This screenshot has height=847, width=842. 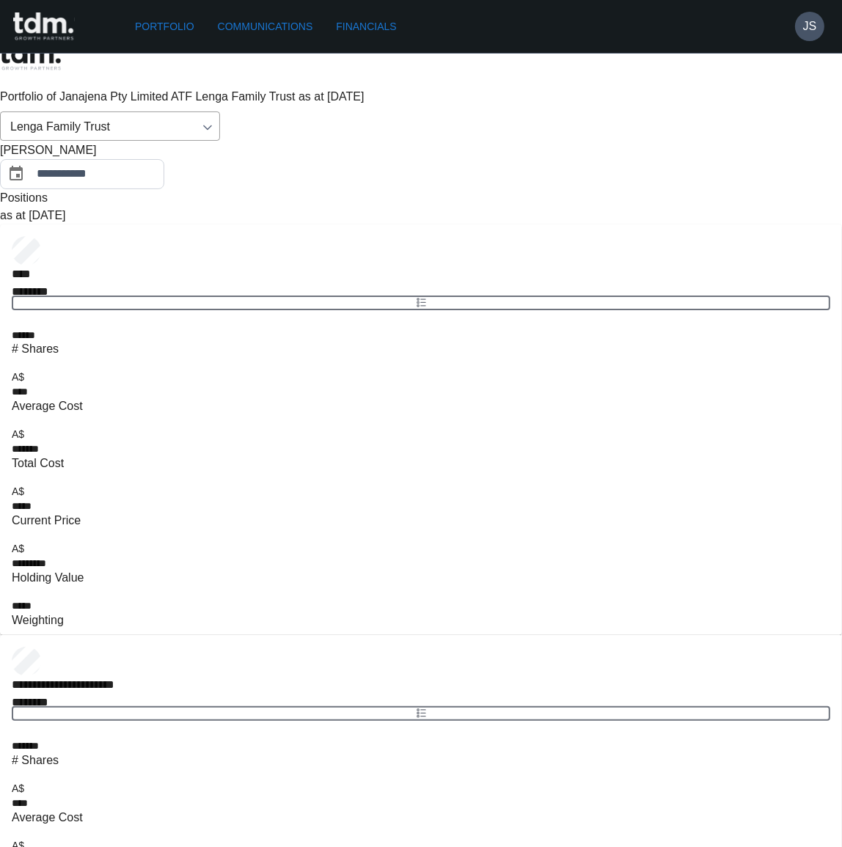 What do you see at coordinates (16, 174) in the screenshot?
I see `button: Choose date, selected date is Aug 31, 2025` at bounding box center [16, 174].